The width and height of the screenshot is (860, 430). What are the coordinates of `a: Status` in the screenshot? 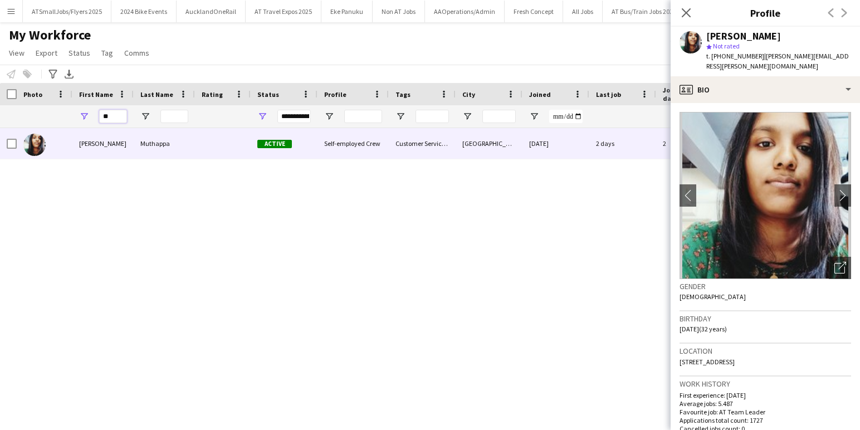 It's located at (79, 53).